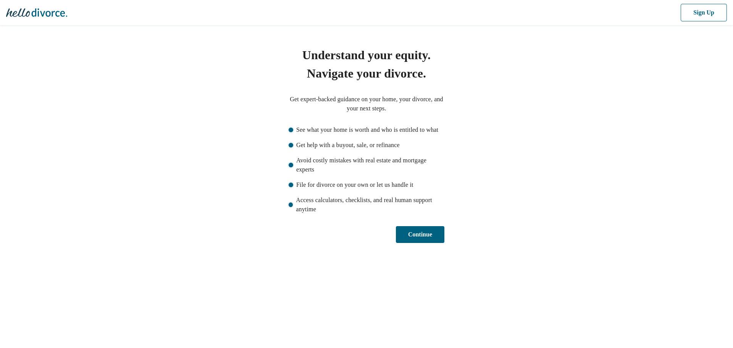 The width and height of the screenshot is (733, 348). What do you see at coordinates (367, 104) in the screenshot?
I see `p: Get expert-backed guidance on your home, your divorce, and your next steps.` at bounding box center [367, 104].